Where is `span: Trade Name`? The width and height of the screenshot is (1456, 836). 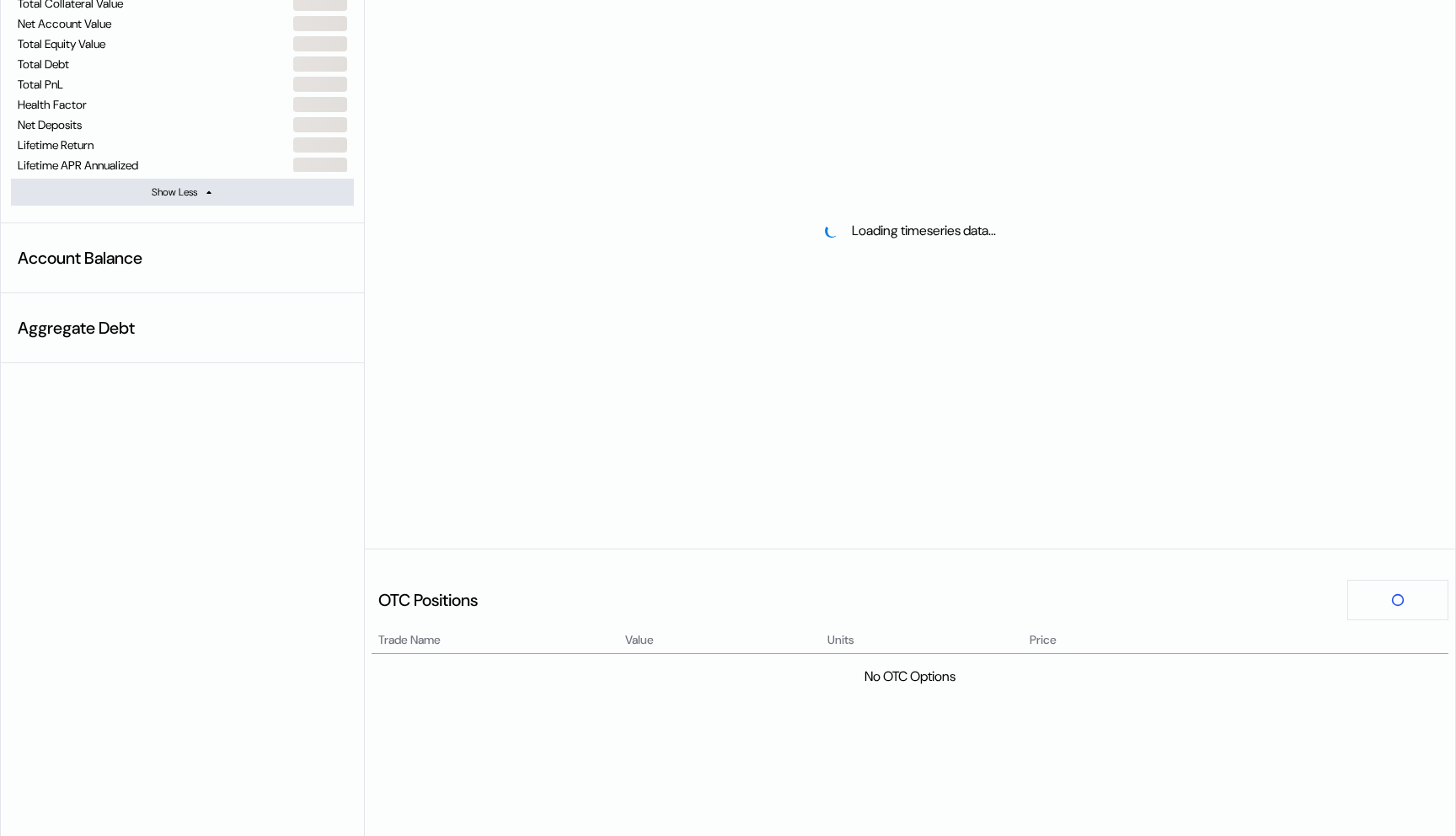
span: Trade Name is located at coordinates (410, 640).